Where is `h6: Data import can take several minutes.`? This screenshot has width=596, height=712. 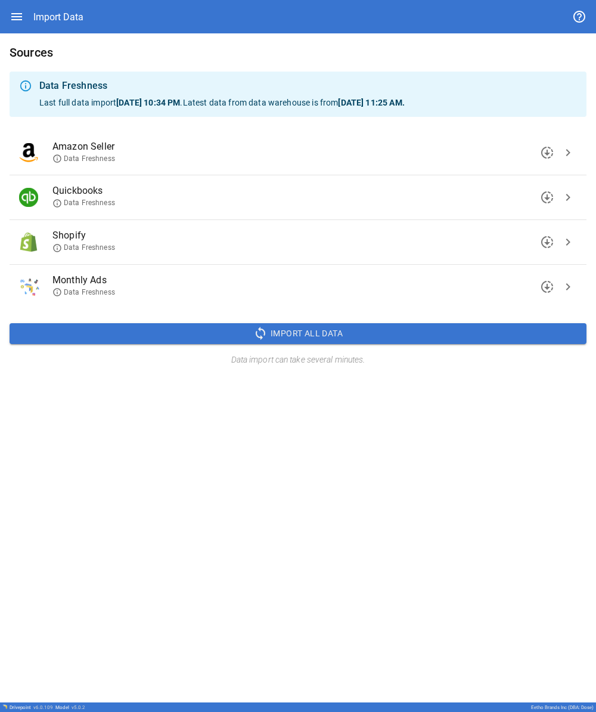
h6: Data import can take several minutes. is located at coordinates (298, 360).